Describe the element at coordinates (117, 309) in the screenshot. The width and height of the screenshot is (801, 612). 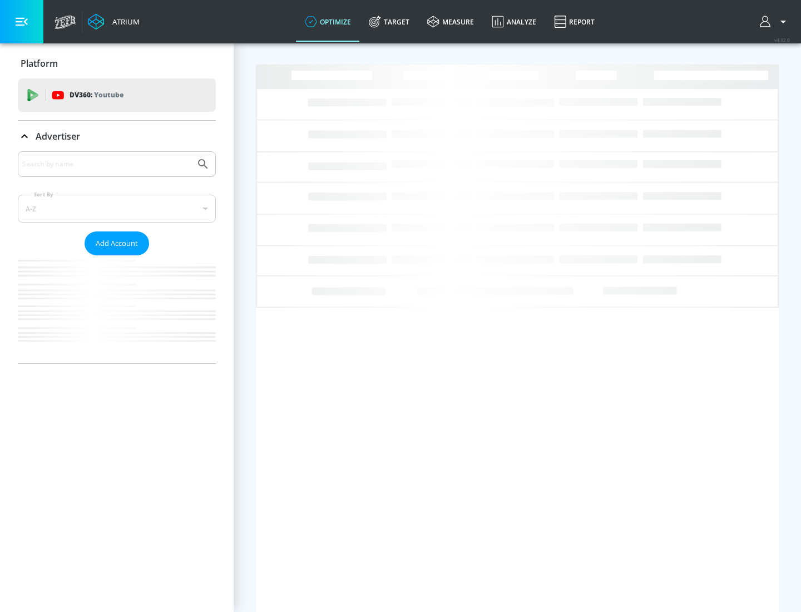
I see `nav: list of Advertiser` at that location.